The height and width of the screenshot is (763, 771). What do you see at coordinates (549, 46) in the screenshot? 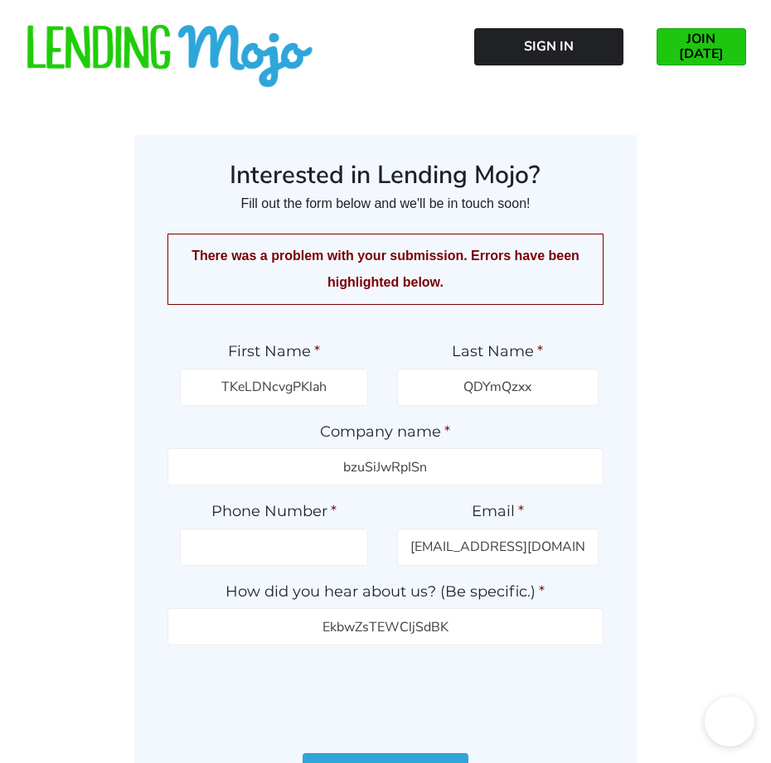
I see `a: Sign In` at bounding box center [549, 46].